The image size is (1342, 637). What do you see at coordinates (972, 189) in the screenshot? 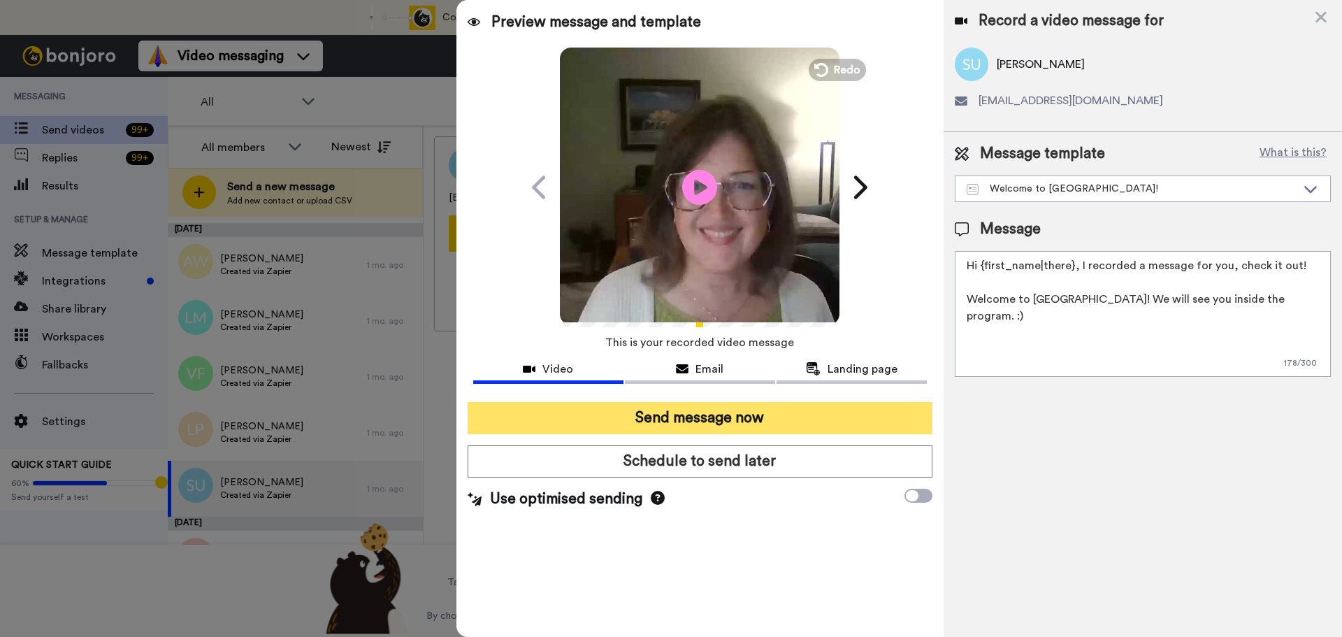
I see `img: Message-temps.svg` at bounding box center [972, 189].